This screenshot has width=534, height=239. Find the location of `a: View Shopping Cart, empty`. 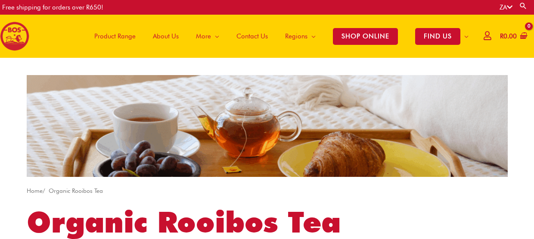

a: View Shopping Cart, empty is located at coordinates (513, 36).